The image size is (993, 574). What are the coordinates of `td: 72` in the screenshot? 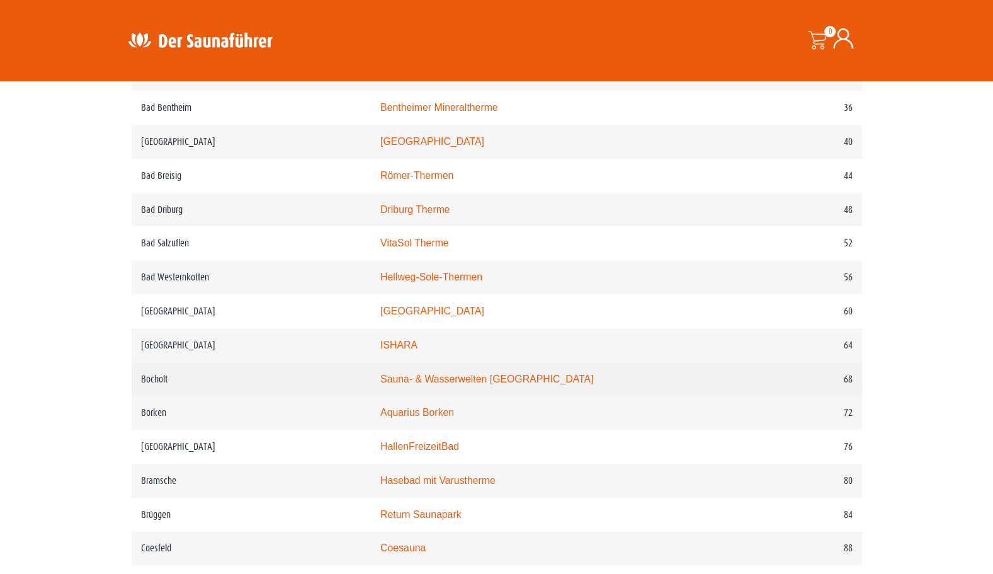 It's located at (796, 412).